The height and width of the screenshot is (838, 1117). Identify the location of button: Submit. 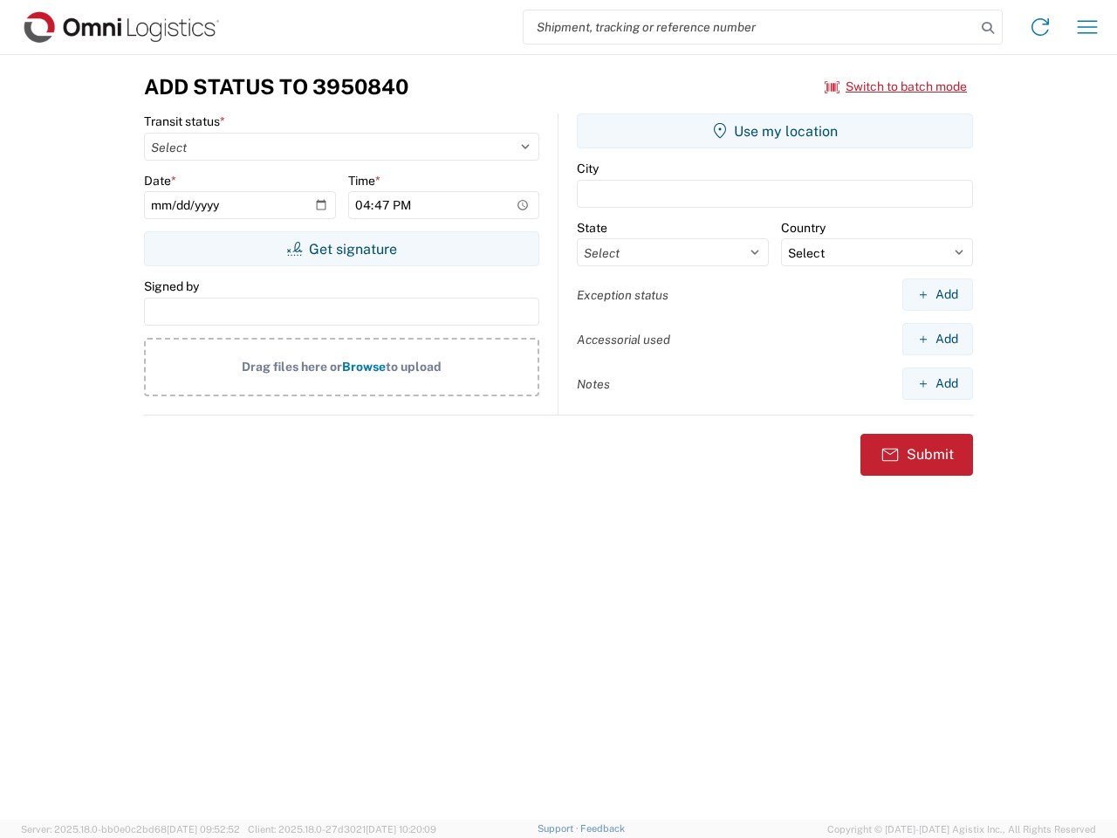
(916, 455).